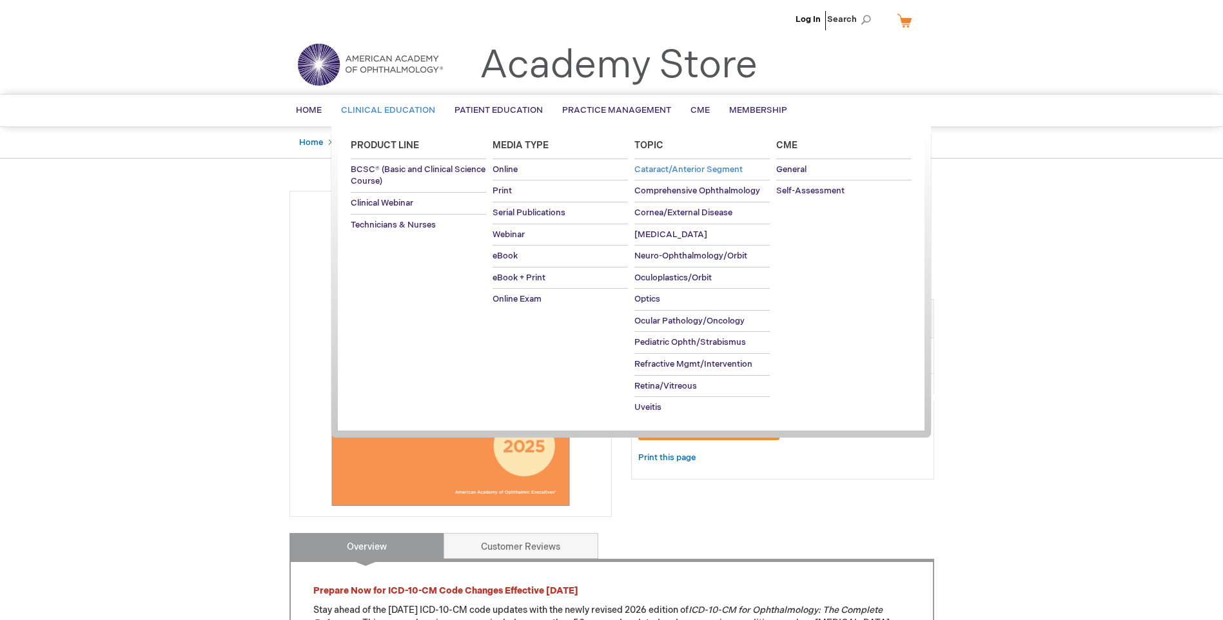  Describe the element at coordinates (505, 256) in the screenshot. I see `span: eBook` at that location.